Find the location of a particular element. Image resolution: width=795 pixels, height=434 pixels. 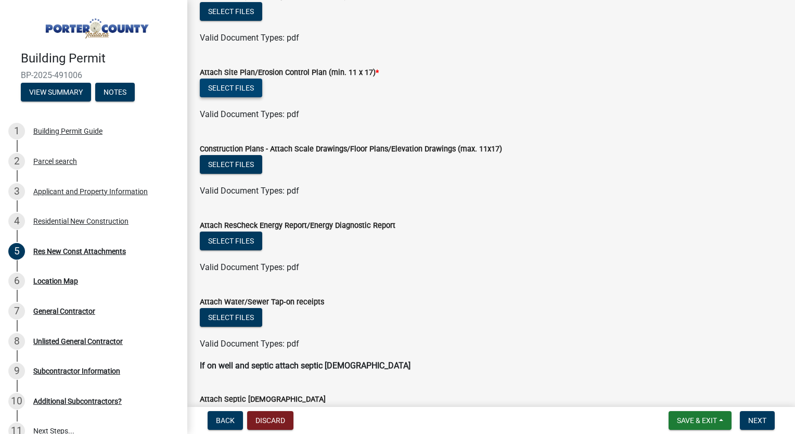

div: 8 is located at coordinates (17, 341).